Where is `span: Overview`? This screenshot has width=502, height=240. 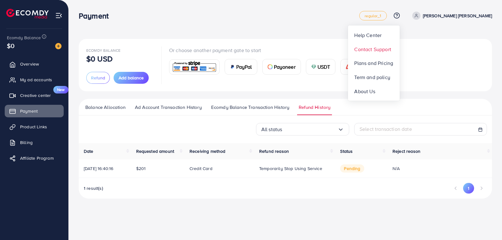 span: Overview is located at coordinates (29, 64).